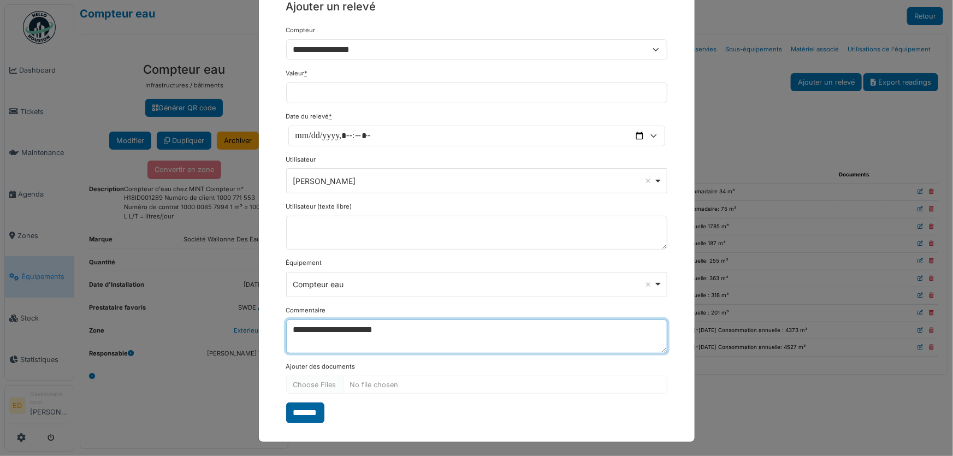 The height and width of the screenshot is (456, 953). I want to click on button: Remove item: '17245', so click(648, 181).